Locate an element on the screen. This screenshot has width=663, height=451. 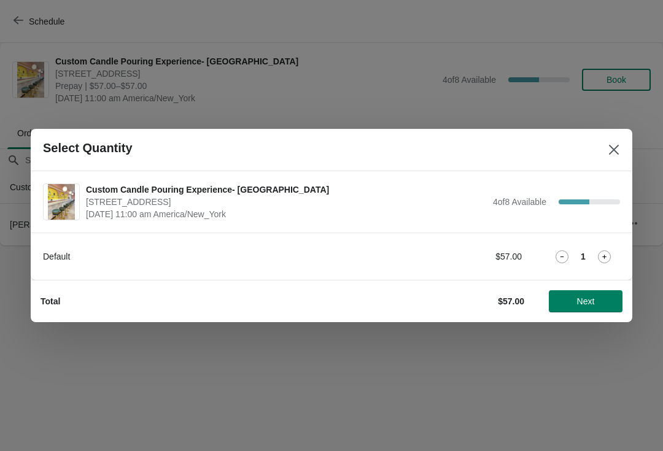
div: $57.00 is located at coordinates (465, 257).